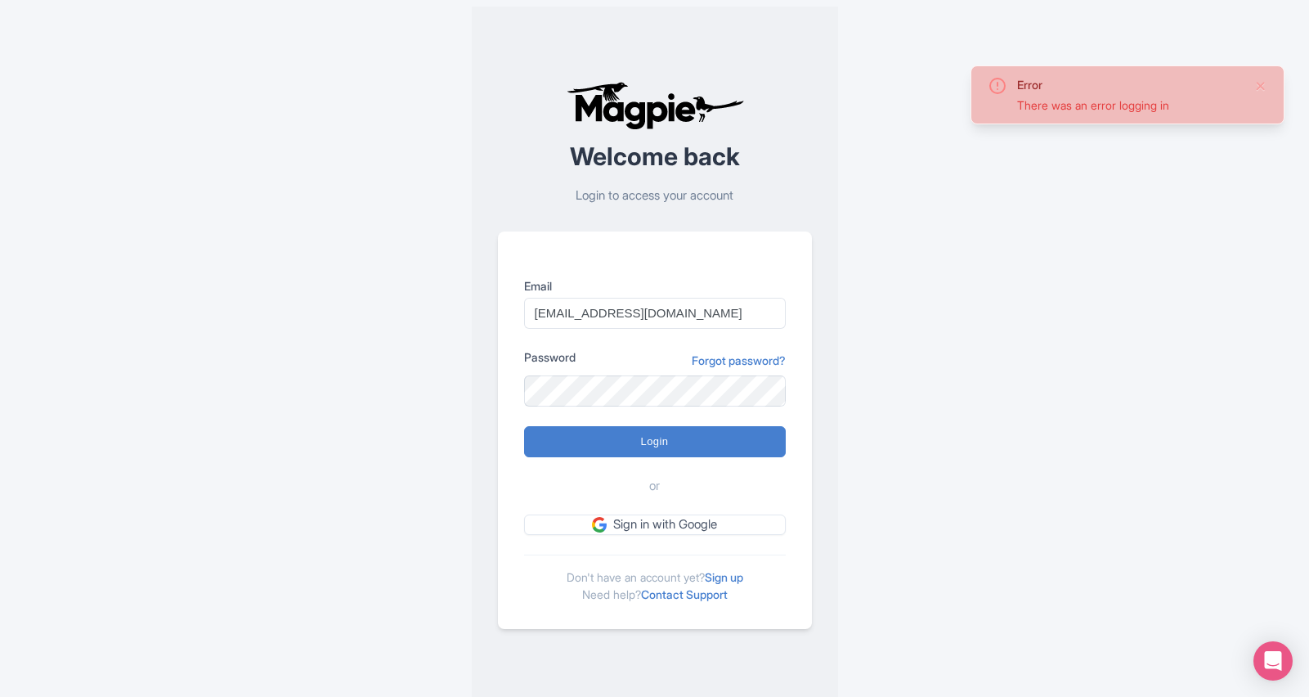 The width and height of the screenshot is (1309, 697). Describe the element at coordinates (724, 576) in the screenshot. I see `a: Sign up` at that location.